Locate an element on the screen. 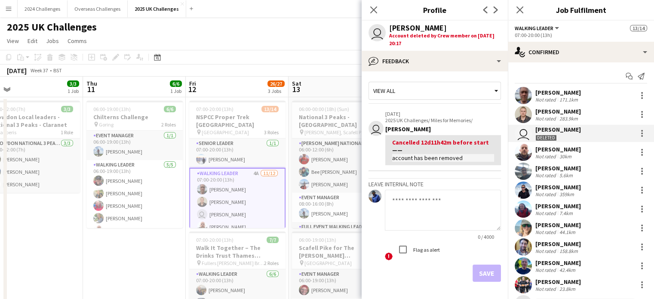 The width and height of the screenshot is (654, 299). span: Edit is located at coordinates (32, 41).